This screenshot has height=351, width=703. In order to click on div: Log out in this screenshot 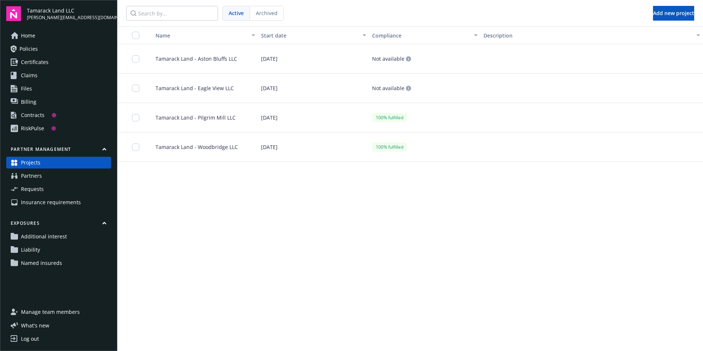, I will do `click(30, 339)`.